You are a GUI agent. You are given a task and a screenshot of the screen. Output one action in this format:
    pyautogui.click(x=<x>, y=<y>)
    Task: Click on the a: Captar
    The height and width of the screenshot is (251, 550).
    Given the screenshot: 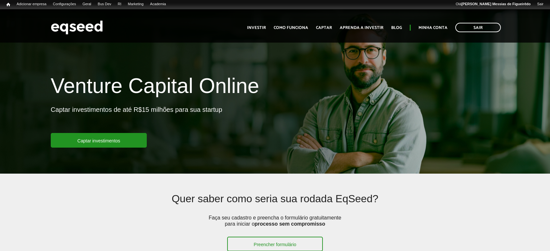 What is the action you would take?
    pyautogui.click(x=324, y=28)
    